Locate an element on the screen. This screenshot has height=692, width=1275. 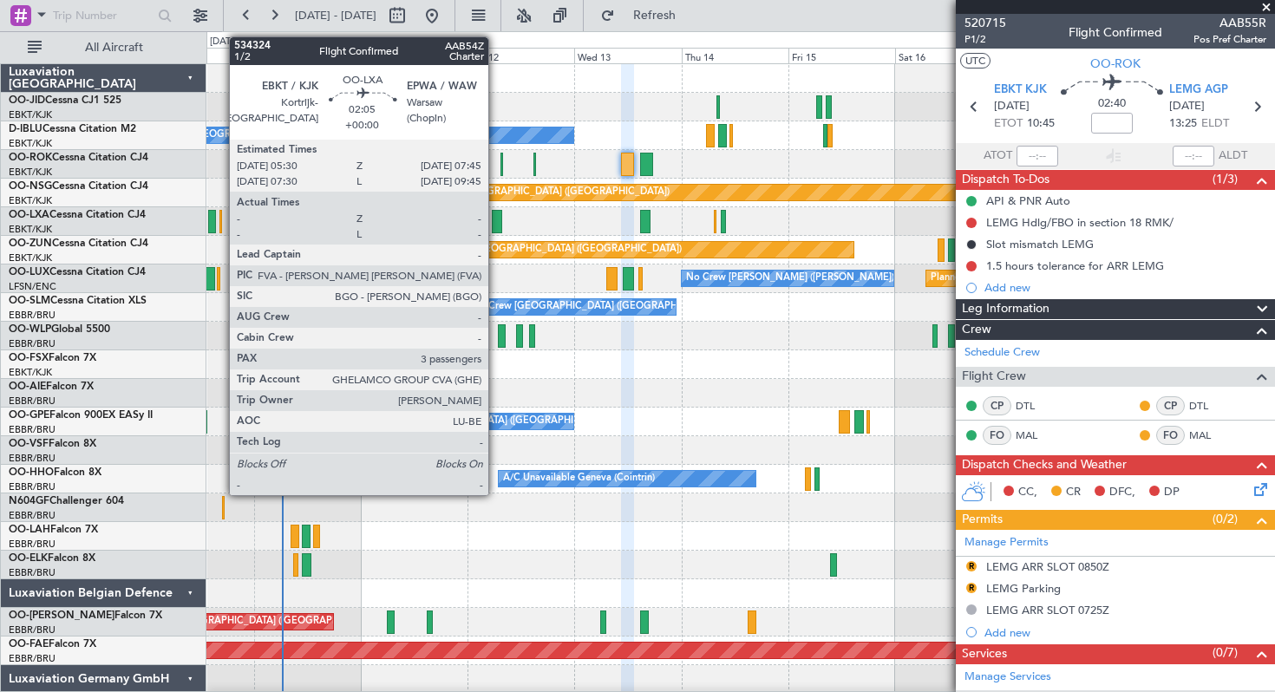
div: A/C Unavailable Geneva (Cointrin) is located at coordinates (578, 479).